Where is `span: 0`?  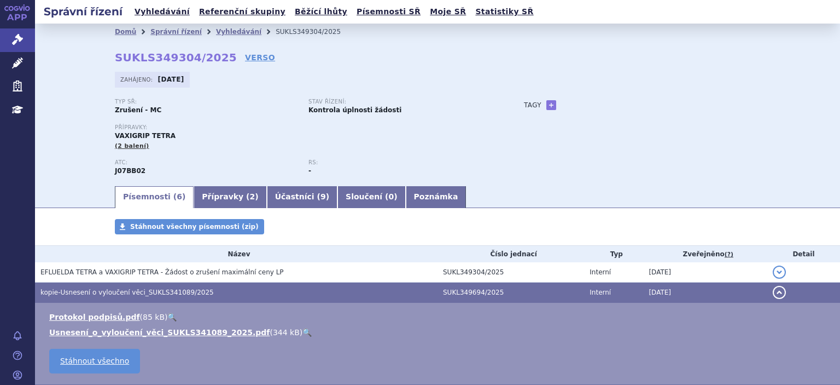
span: 0 is located at coordinates (391, 196).